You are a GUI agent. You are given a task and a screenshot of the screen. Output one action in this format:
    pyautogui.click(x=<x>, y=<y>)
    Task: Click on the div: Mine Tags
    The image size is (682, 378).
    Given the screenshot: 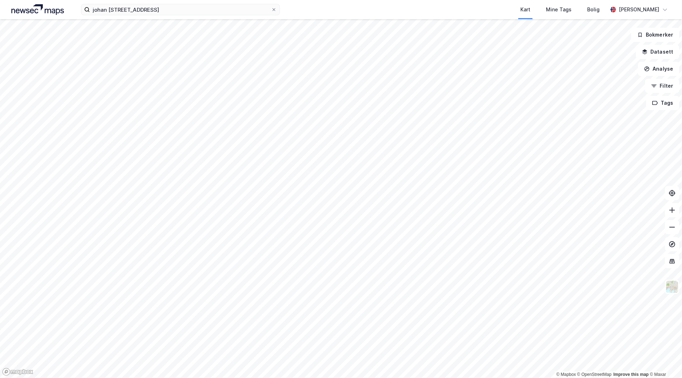 What is the action you would take?
    pyautogui.click(x=559, y=10)
    